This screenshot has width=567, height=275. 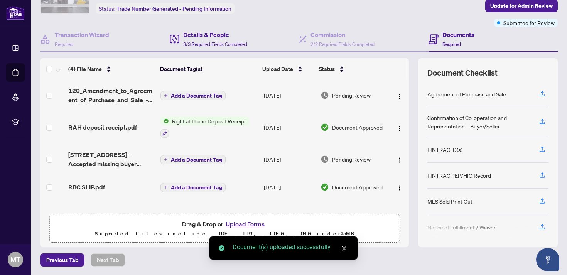 What do you see at coordinates (458, 35) in the screenshot?
I see `h4: Documents` at bounding box center [458, 35].